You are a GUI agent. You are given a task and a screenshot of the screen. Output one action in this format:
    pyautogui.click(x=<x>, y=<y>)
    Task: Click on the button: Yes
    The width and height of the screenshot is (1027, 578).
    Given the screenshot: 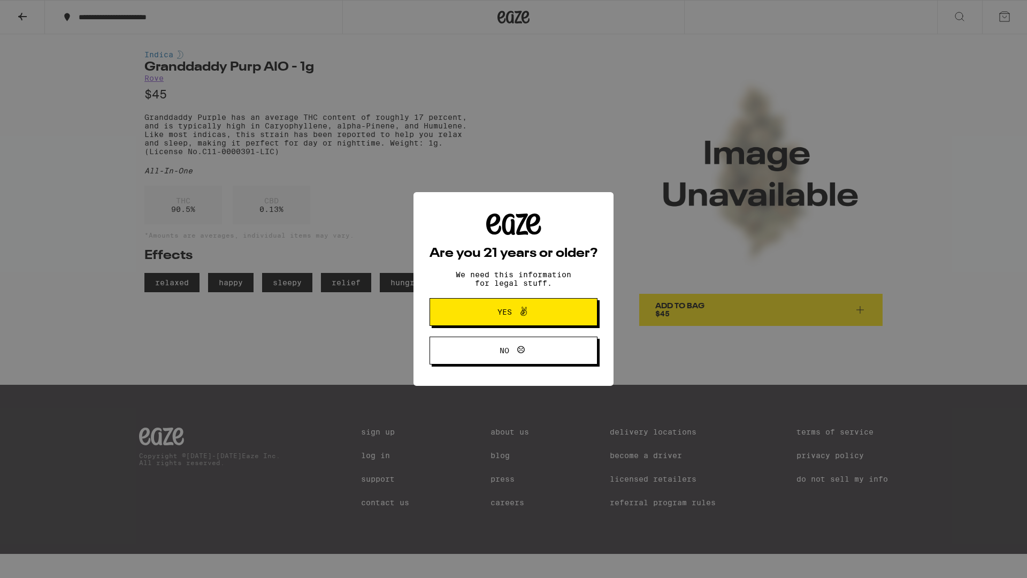 What is the action you would take?
    pyautogui.click(x=513, y=312)
    